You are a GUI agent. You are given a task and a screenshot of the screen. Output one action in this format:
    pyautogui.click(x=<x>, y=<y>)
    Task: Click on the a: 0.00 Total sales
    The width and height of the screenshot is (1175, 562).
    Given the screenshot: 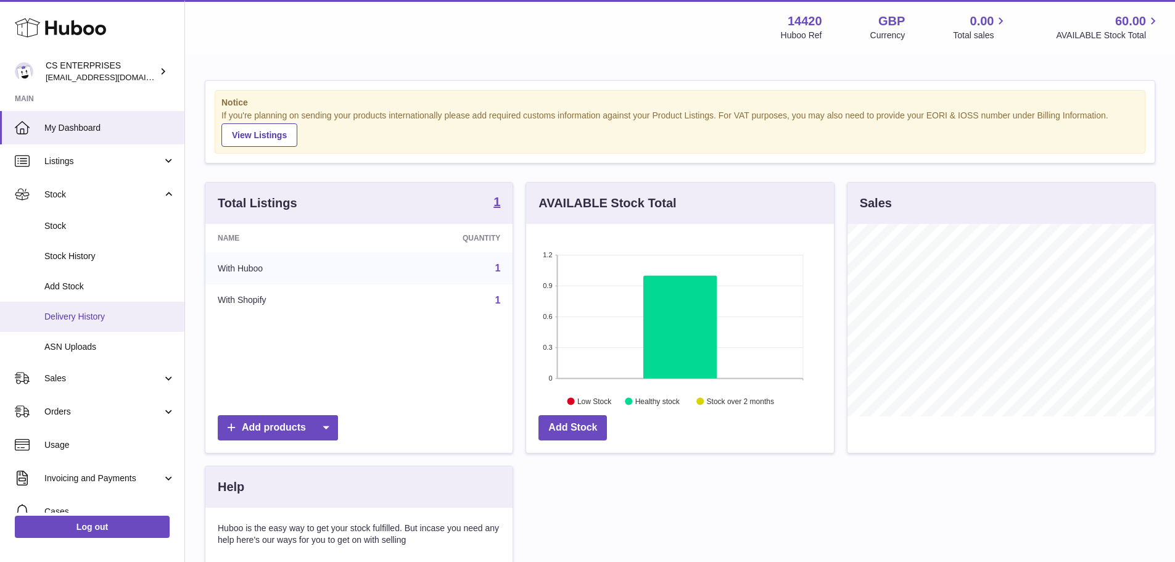 What is the action you would take?
    pyautogui.click(x=980, y=27)
    